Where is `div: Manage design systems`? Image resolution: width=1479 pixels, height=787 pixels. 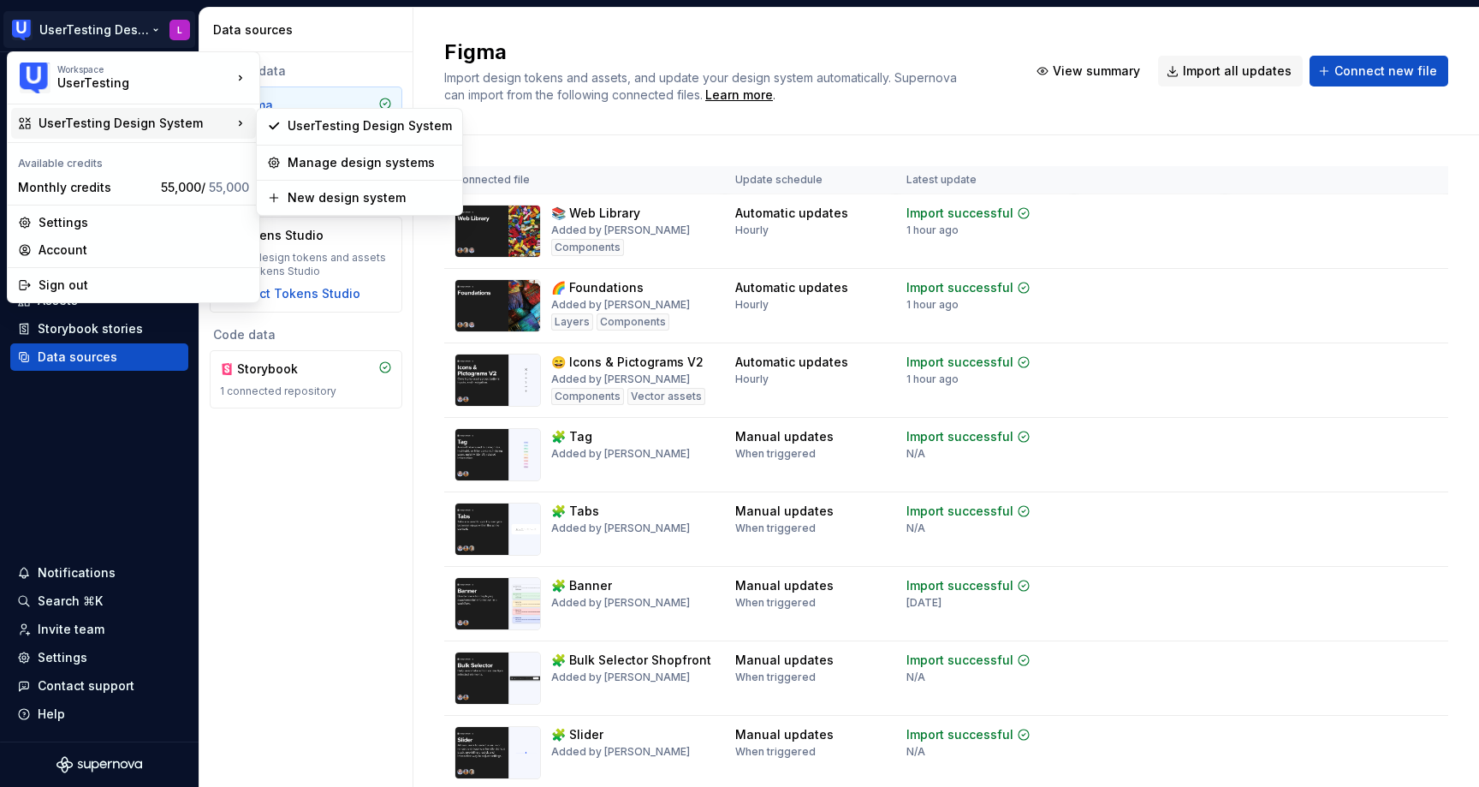
div: Manage design systems is located at coordinates (370, 163).